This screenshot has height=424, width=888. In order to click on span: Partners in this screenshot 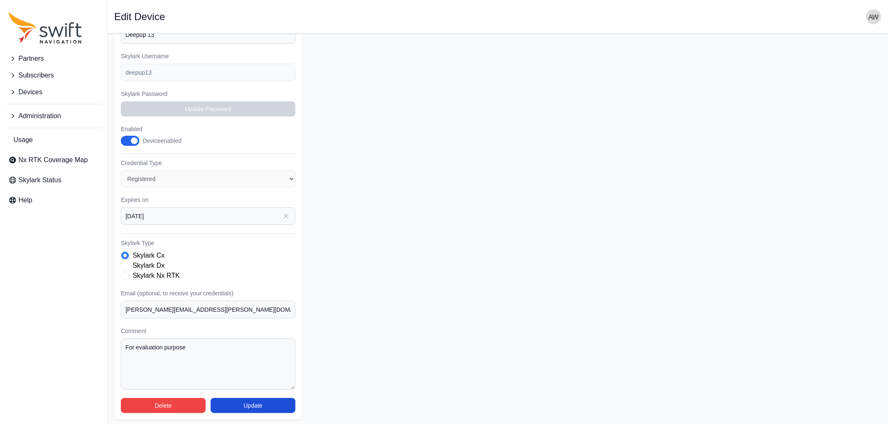, I will do `click(31, 59)`.